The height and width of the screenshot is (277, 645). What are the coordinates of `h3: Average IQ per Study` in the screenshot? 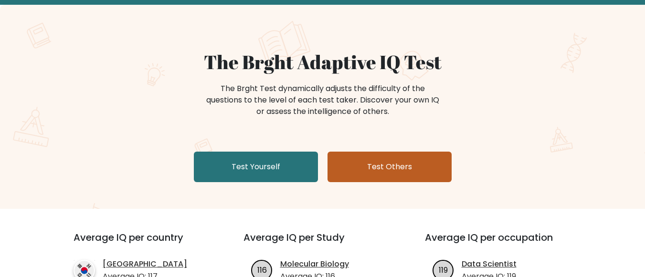 It's located at (323, 243).